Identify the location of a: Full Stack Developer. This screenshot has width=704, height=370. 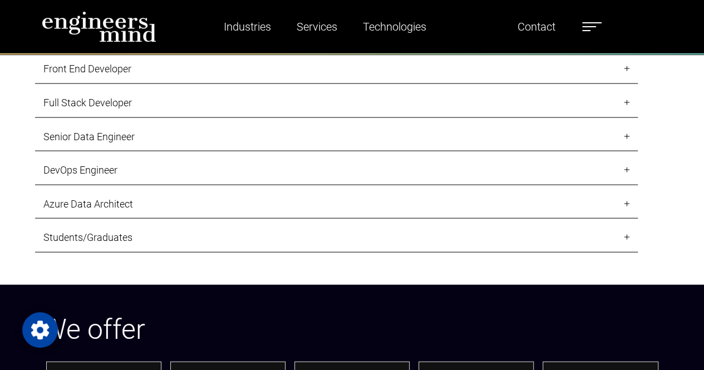
(336, 103).